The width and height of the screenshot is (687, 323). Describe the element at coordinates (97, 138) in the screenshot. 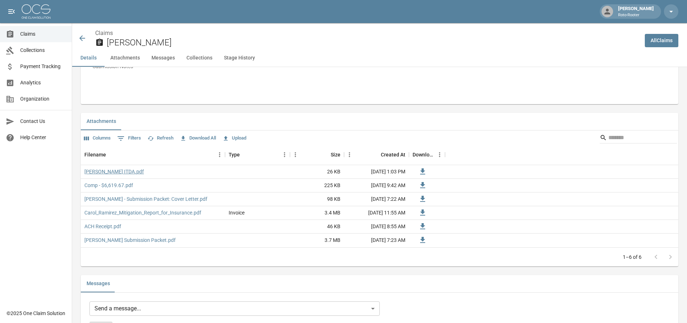

I see `button: Select columns` at that location.